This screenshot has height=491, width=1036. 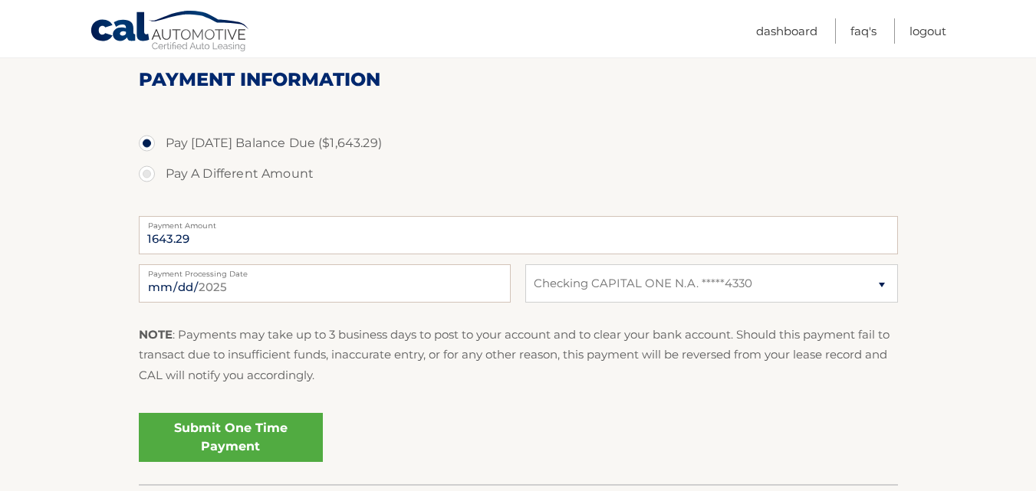 What do you see at coordinates (231, 438) in the screenshot?
I see `a: Submit One Time Payment` at bounding box center [231, 438].